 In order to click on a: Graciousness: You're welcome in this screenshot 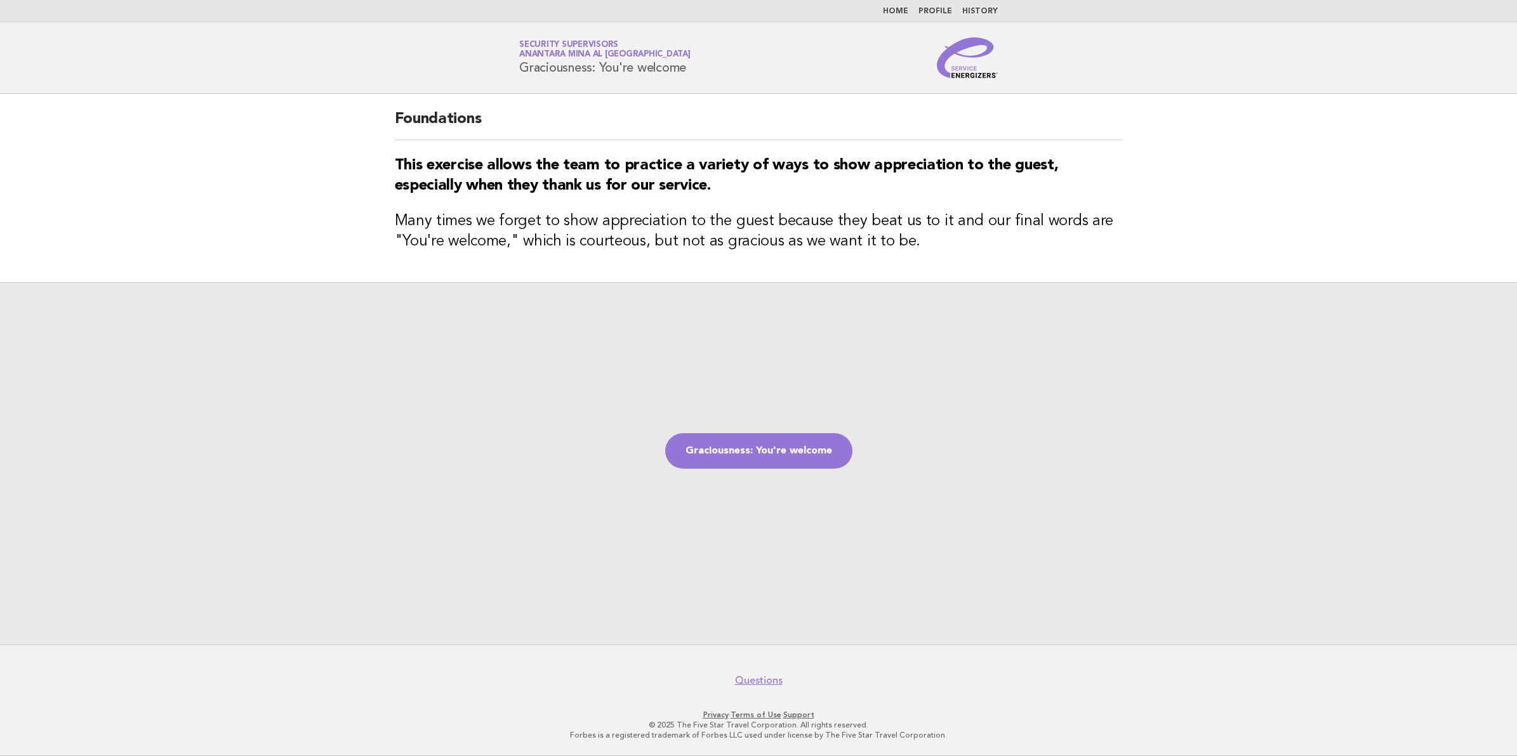, I will do `click(758, 451)`.